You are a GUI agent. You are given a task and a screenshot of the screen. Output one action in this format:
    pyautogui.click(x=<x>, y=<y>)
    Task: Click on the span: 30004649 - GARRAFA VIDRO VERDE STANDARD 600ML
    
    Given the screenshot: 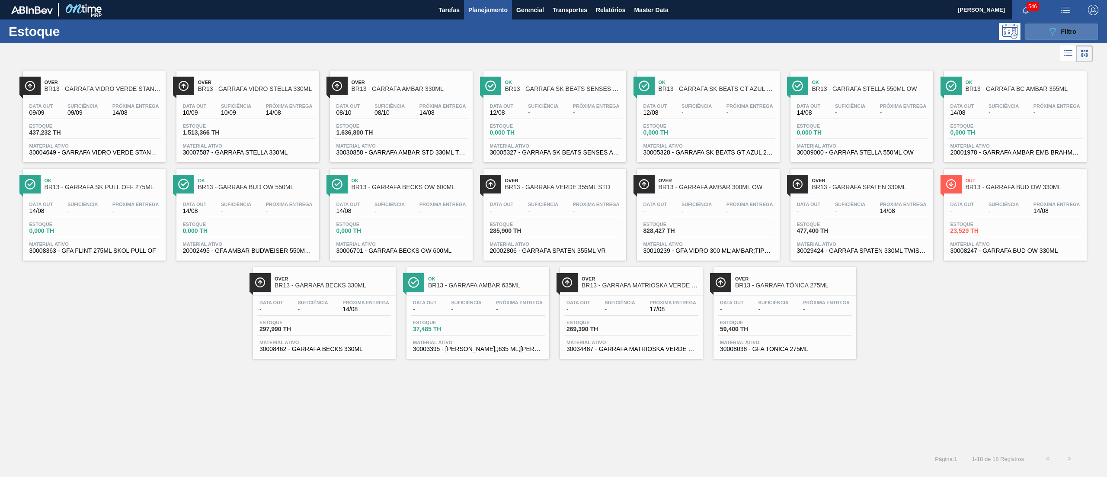 What is the action you would take?
    pyautogui.click(x=94, y=152)
    